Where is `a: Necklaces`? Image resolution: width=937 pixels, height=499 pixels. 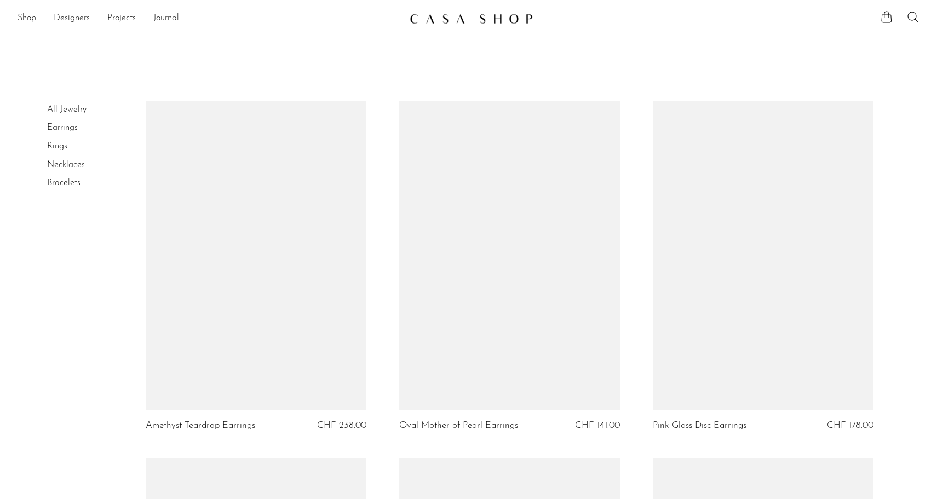
a: Necklaces is located at coordinates (66, 165).